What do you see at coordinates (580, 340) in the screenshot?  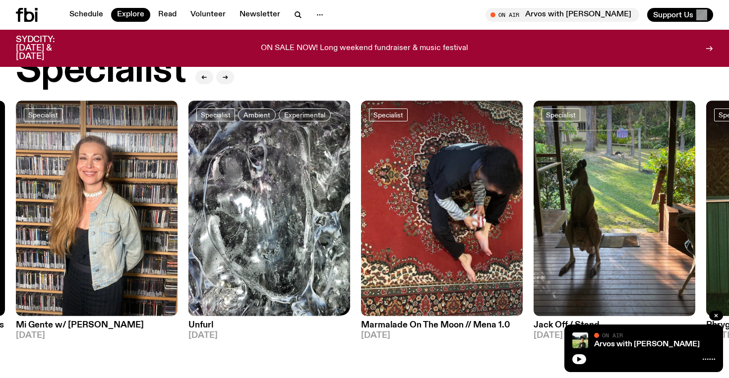 I see `img: Bri is smiling and wearing a black t-shirt. She is standing in front of a lush, green field. Ther...` at bounding box center [580, 340].